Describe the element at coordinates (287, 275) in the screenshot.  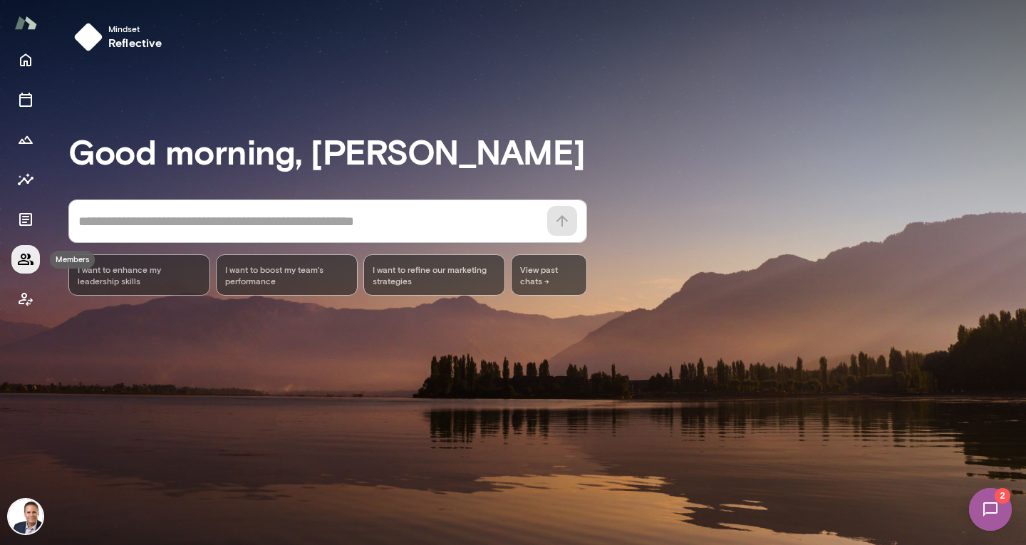
I see `div: I want to boost my team's performance` at that location.